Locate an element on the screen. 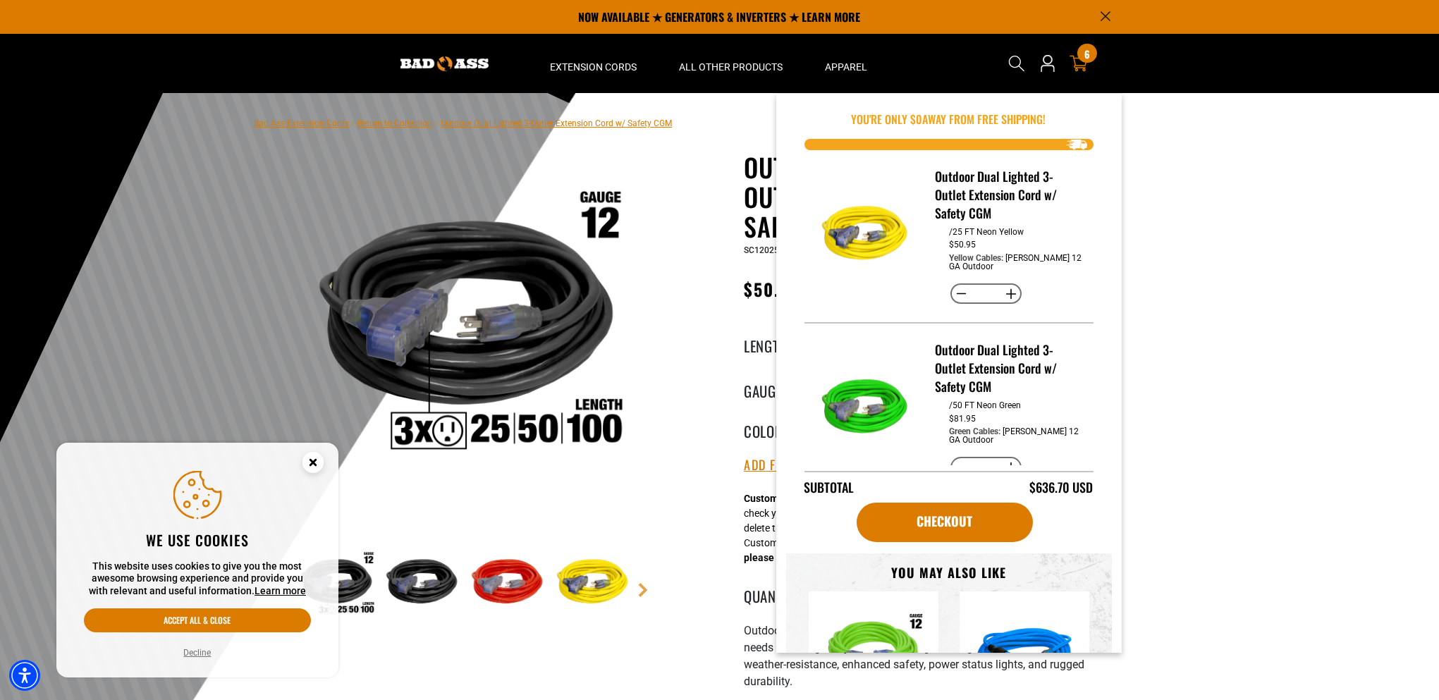  img: red is located at coordinates (507, 584).